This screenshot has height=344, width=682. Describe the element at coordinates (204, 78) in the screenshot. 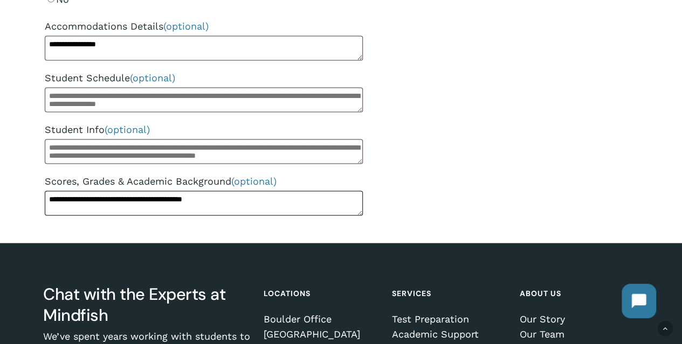

I see `label: Student Schedule` at that location.